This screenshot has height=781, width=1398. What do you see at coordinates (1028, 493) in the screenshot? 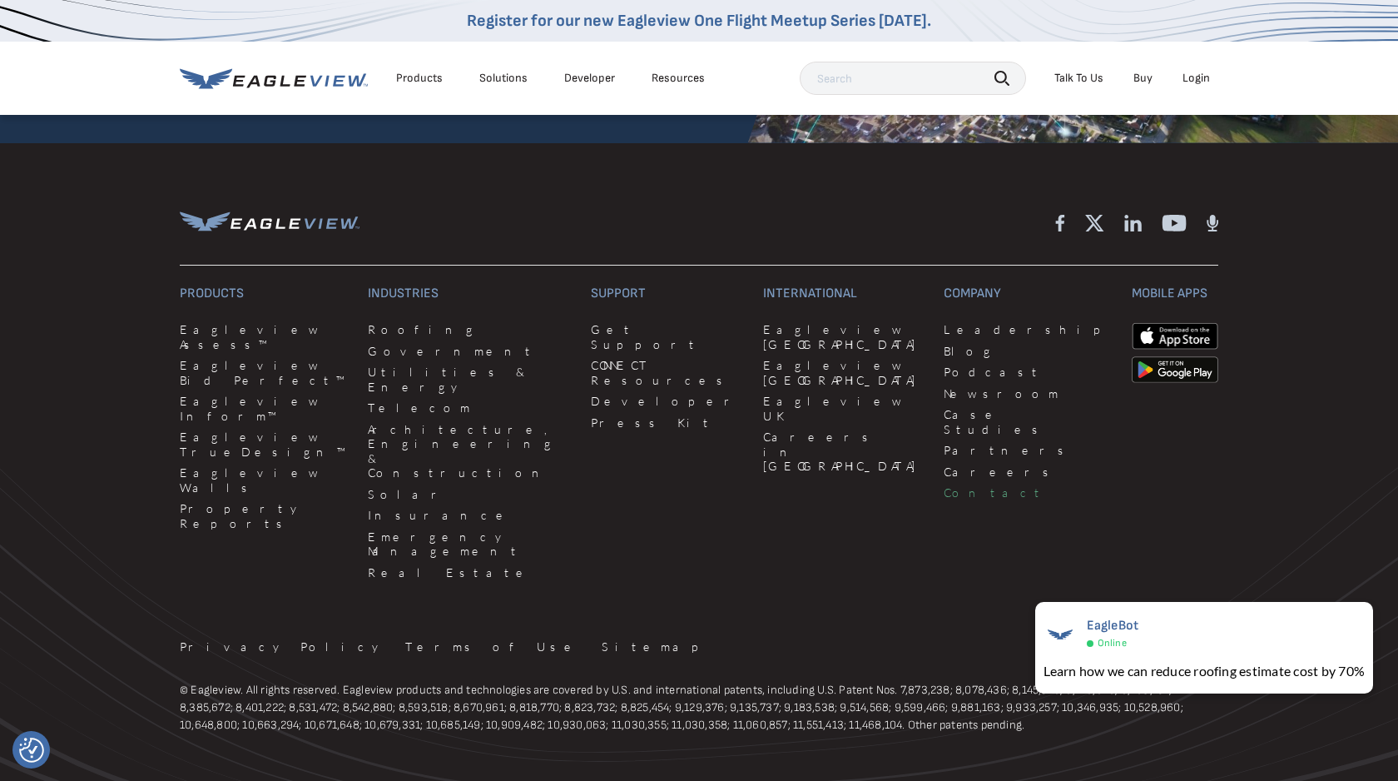
I see `a: Contact` at bounding box center [1028, 493].